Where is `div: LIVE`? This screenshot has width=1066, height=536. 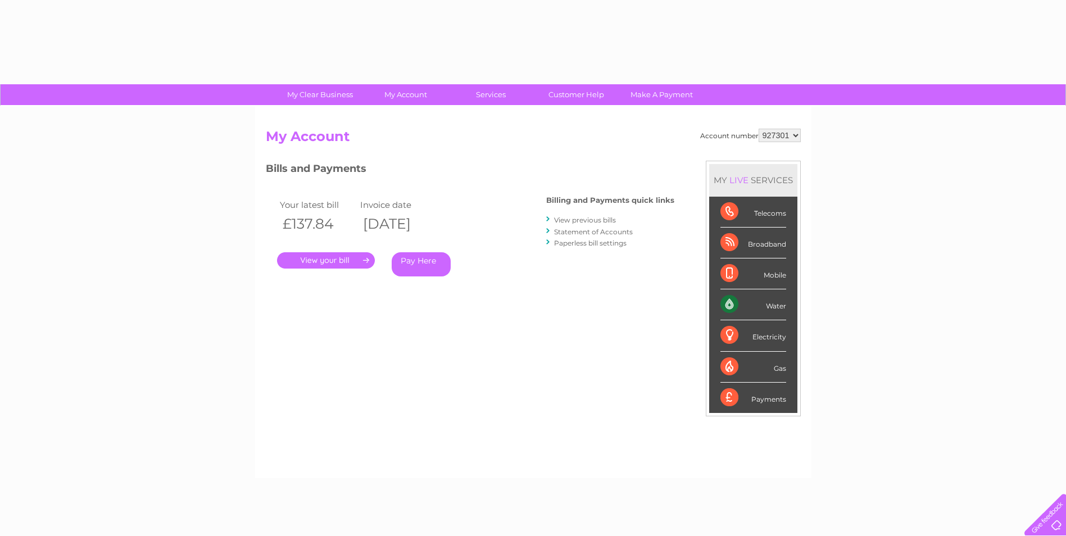 div: LIVE is located at coordinates (739, 180).